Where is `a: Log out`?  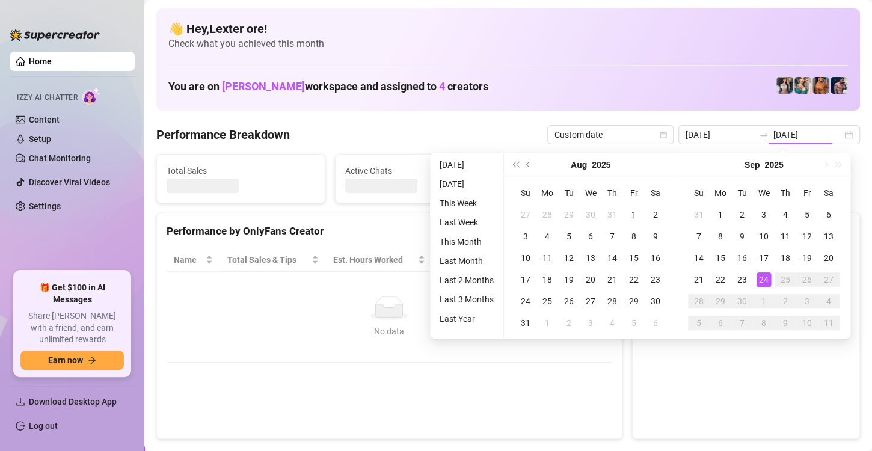 a: Log out is located at coordinates (43, 426).